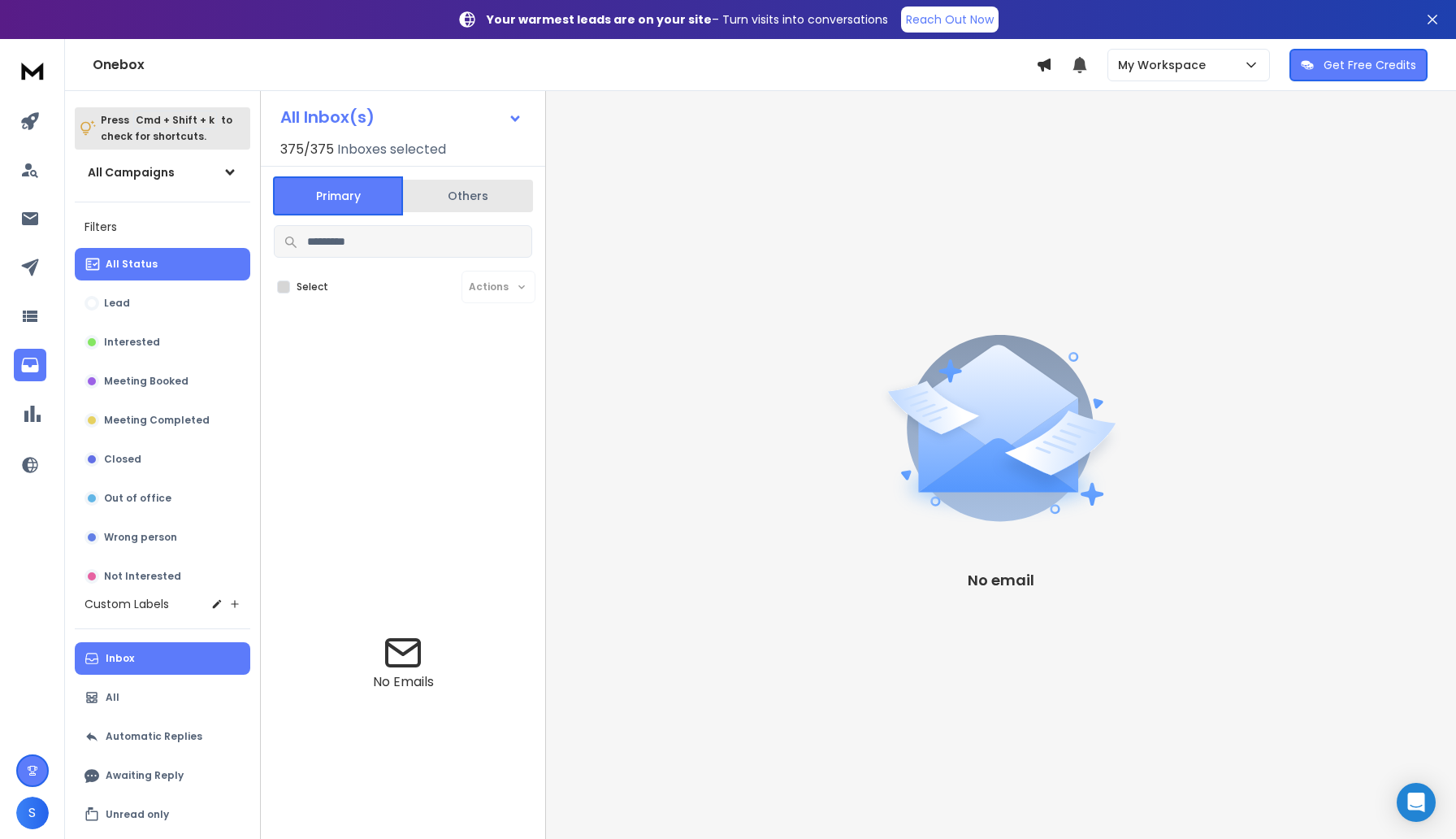 This screenshot has width=1456, height=839. What do you see at coordinates (950, 19) in the screenshot?
I see `a: Reach Out Now` at bounding box center [950, 19].